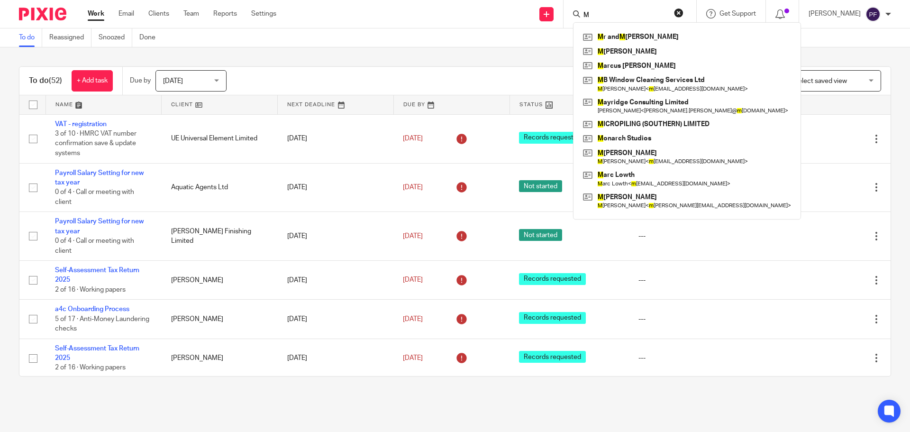 Image resolution: width=910 pixels, height=432 pixels. I want to click on span: 3 of 10 · HMRC VAT number confirmation save & update systems, so click(96, 143).